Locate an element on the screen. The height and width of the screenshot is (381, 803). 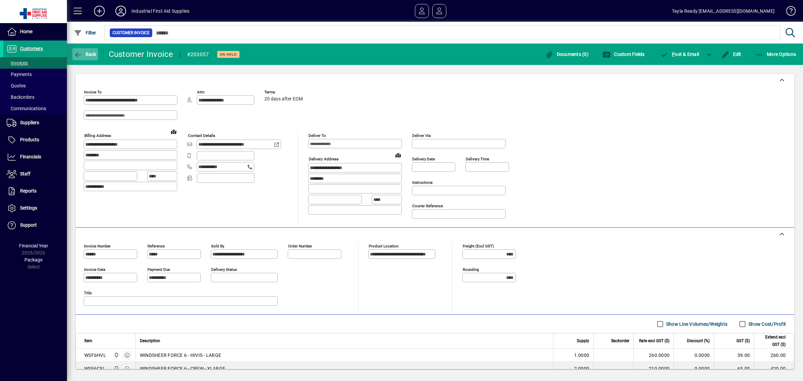
a: Home is located at coordinates (35, 32).